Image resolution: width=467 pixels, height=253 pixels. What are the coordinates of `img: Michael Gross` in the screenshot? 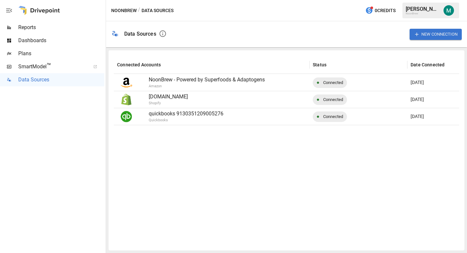 It's located at (449, 10).